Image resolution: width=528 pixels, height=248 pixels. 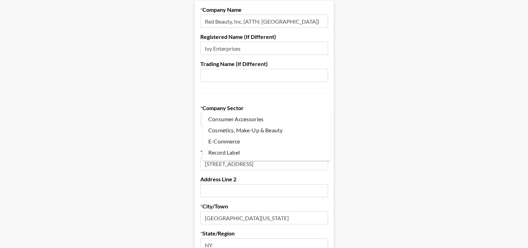 What do you see at coordinates (264, 64) in the screenshot?
I see `label: Trading Name (If Different)` at bounding box center [264, 64].